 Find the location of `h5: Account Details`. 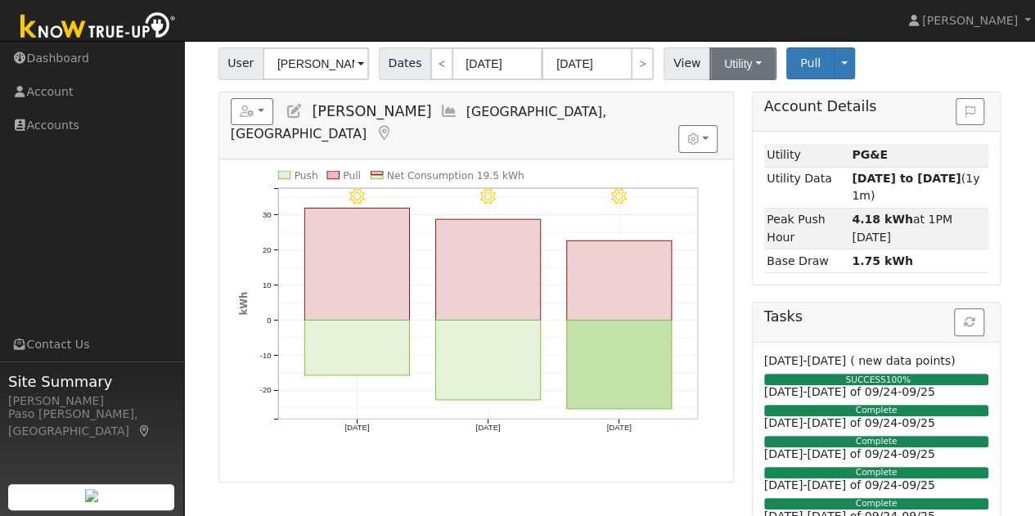

h5: Account Details is located at coordinates (877, 106).